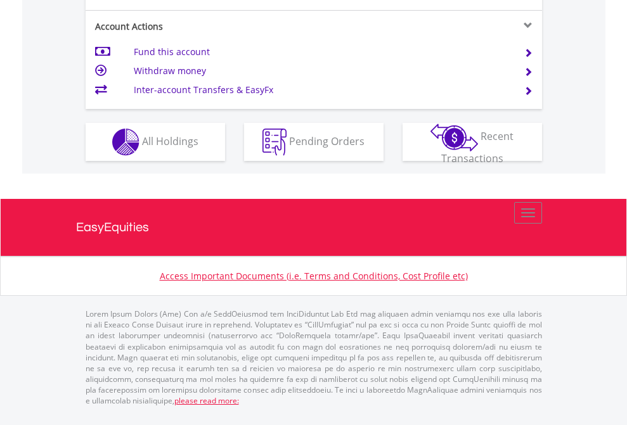  I want to click on div: Account Actions, so click(200, 27).